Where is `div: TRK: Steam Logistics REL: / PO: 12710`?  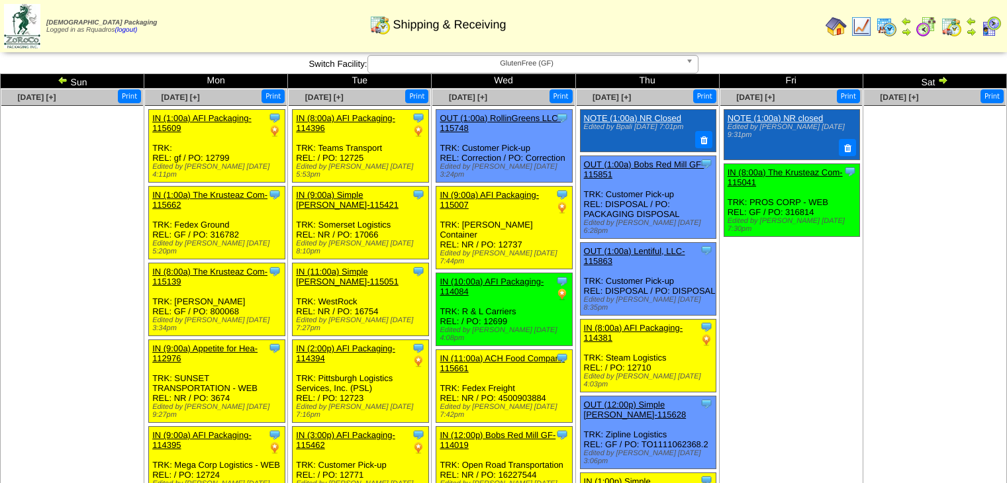 div: TRK: Steam Logistics REL: / PO: 12710 is located at coordinates (648, 355).